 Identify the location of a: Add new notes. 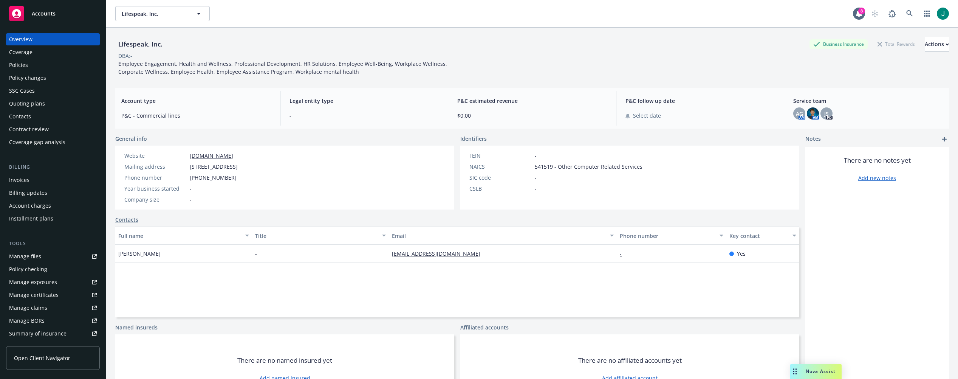
(877, 178).